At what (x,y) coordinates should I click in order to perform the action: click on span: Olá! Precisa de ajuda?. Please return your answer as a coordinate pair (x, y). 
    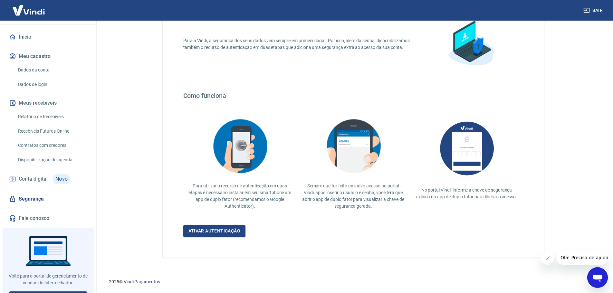
    Looking at the image, I should click on (29, 7).